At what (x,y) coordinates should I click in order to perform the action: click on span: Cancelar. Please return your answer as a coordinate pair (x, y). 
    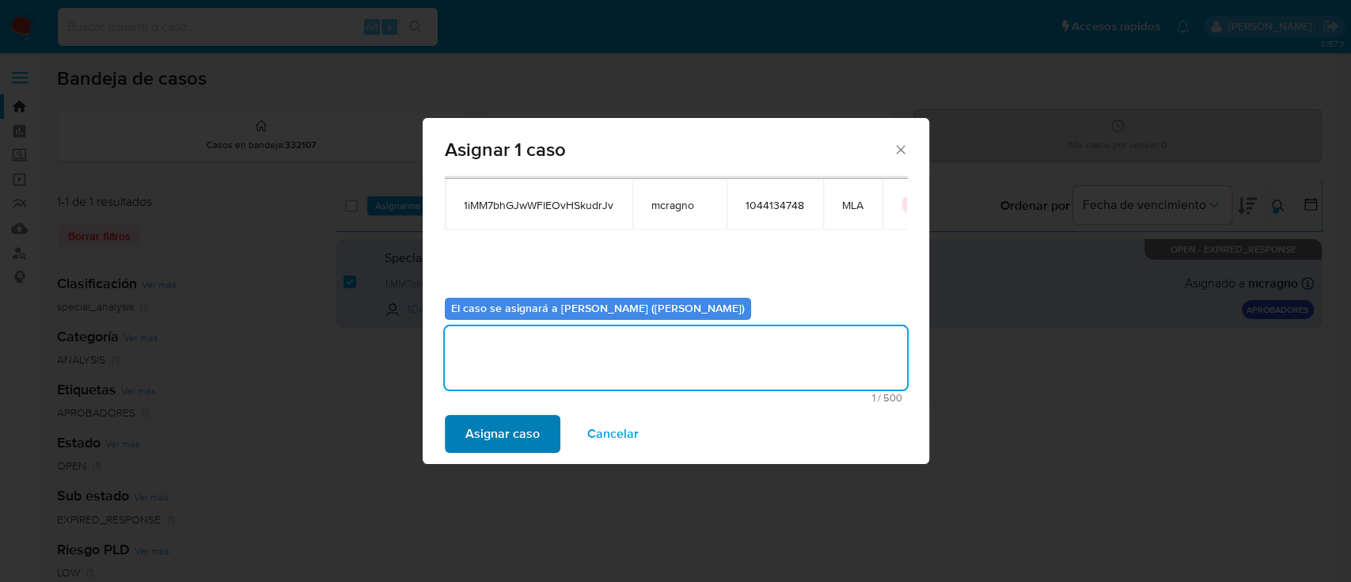
    Looking at the image, I should click on (612, 434).